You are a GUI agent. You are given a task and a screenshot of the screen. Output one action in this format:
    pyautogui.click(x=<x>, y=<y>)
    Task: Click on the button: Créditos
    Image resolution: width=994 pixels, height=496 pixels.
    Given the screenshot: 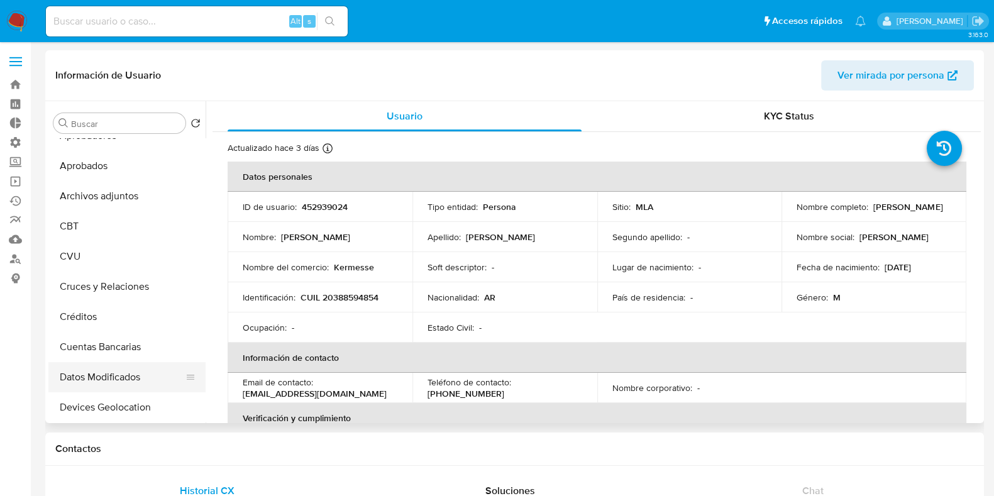 What is the action you would take?
    pyautogui.click(x=127, y=317)
    